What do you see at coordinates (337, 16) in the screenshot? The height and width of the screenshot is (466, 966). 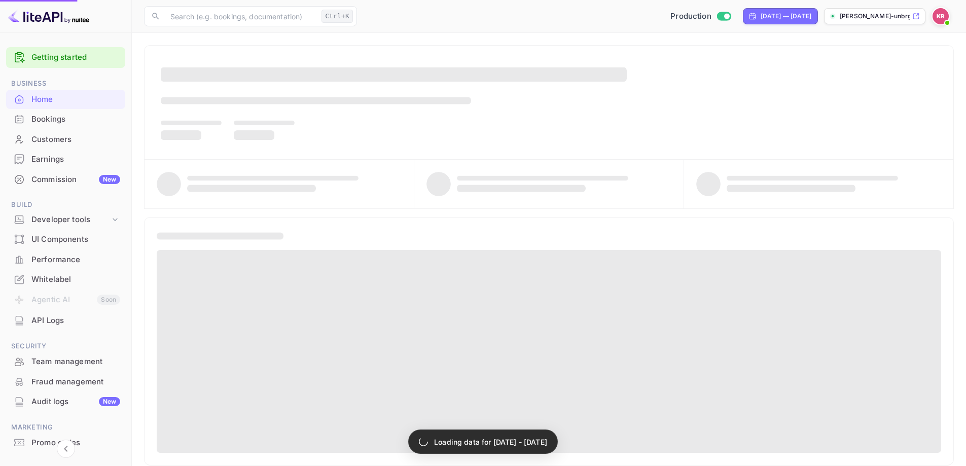 I see `div: Ctrl+K` at bounding box center [337, 16].